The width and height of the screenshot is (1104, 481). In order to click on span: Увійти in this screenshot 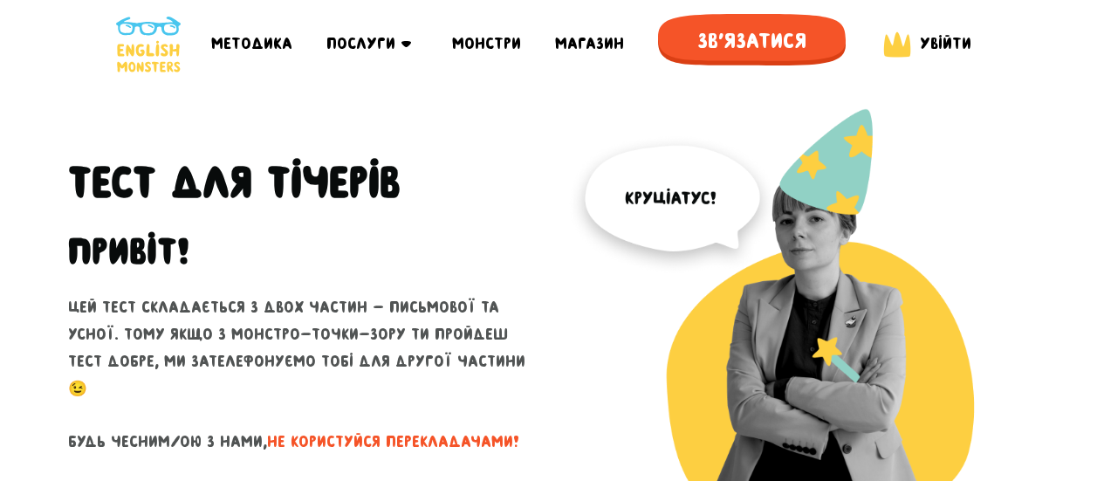, I will do `click(945, 44)`.